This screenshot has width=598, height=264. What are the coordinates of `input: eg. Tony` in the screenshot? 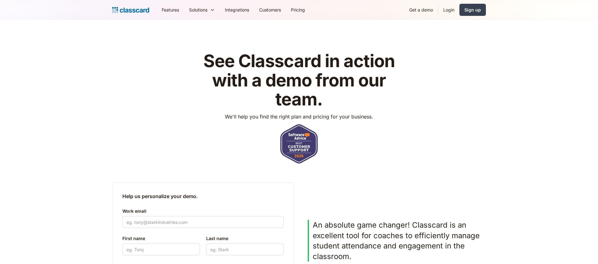 It's located at (161, 250).